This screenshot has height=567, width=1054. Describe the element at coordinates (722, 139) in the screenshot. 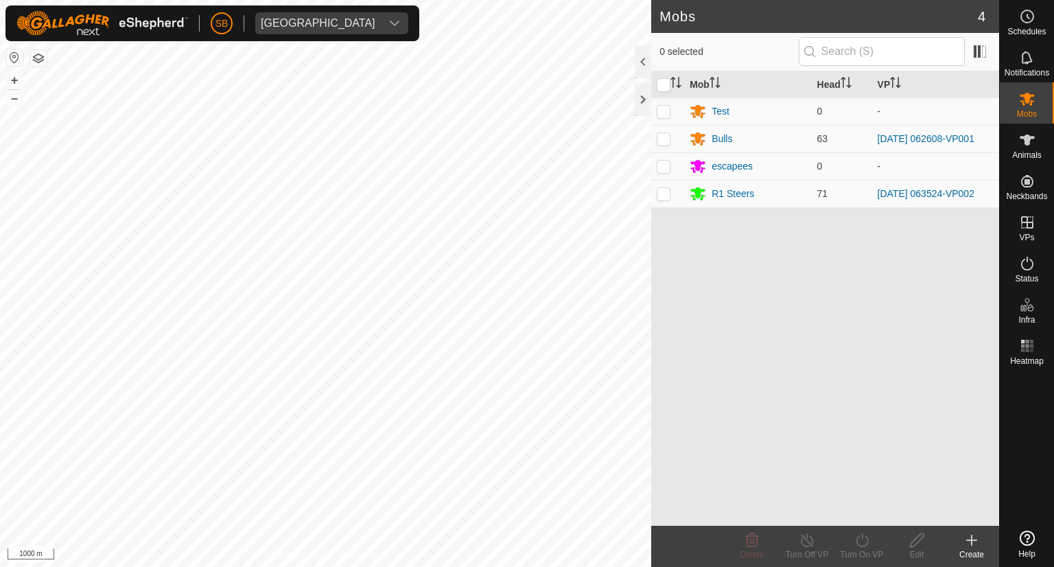

I see `div: Bulls` at that location.